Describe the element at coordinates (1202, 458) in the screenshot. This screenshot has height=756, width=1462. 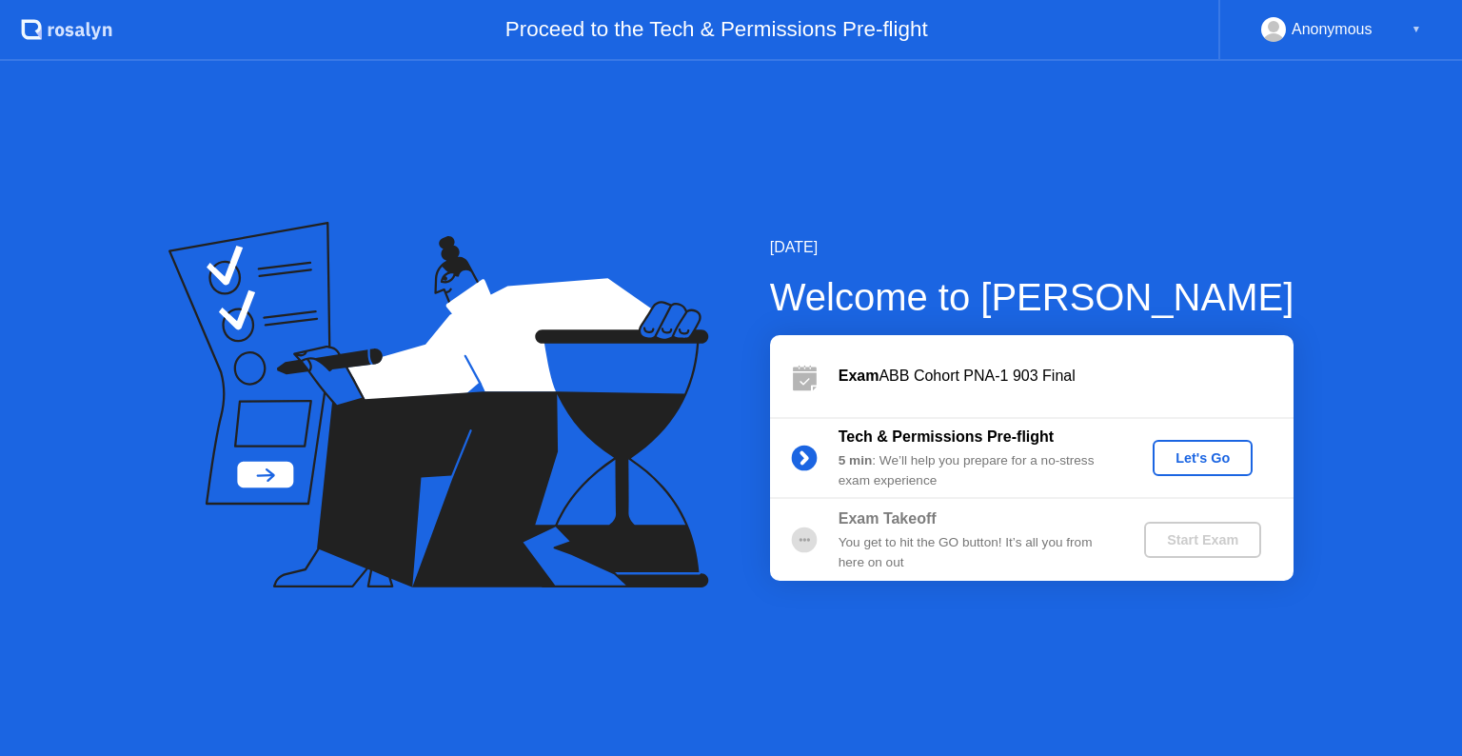
I see `div: Let's Go` at that location.